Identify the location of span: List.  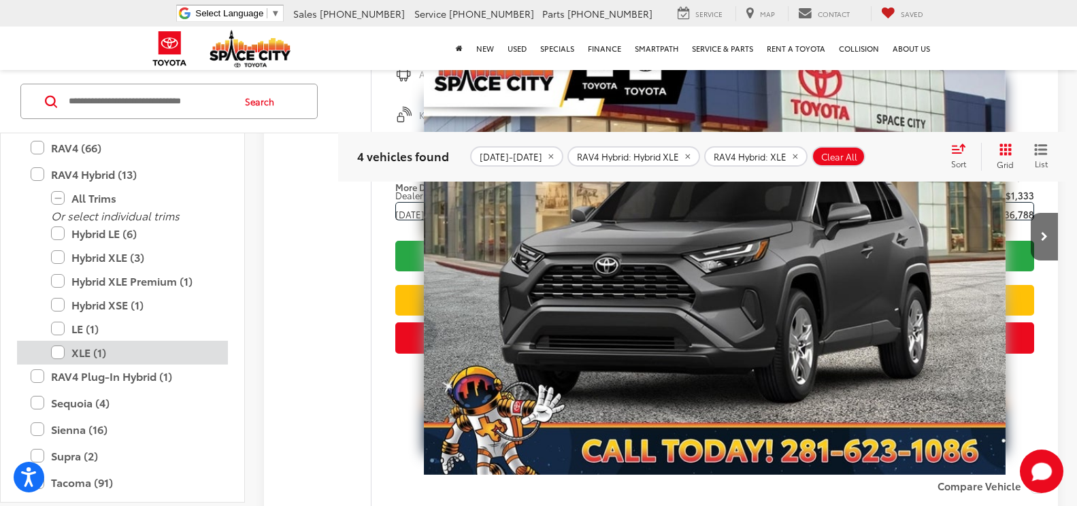
(1041, 163).